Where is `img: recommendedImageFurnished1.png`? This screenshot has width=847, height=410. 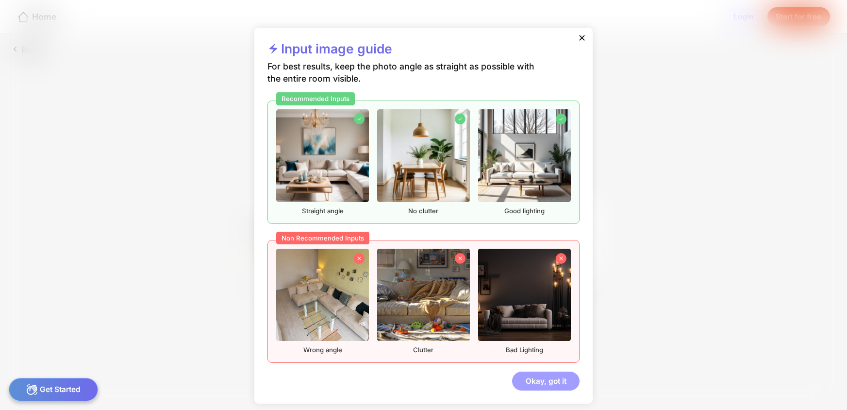 img: recommendedImageFurnished1.png is located at coordinates (322, 155).